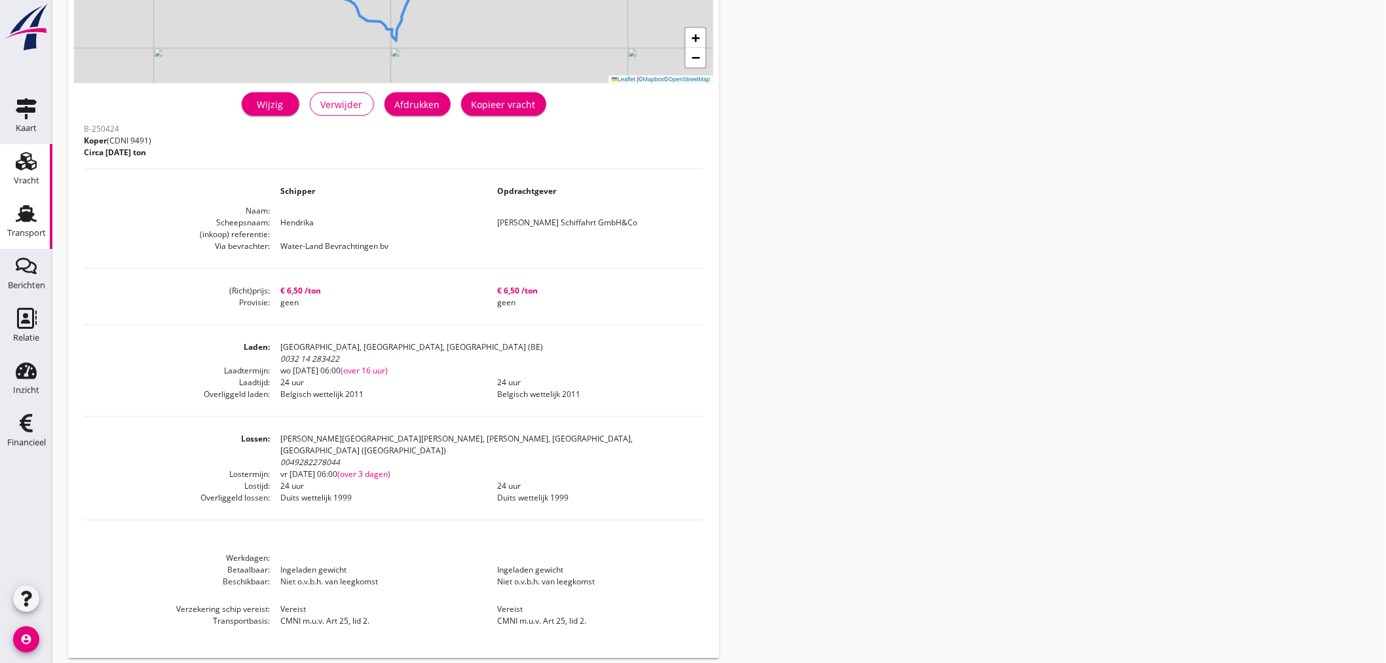 The image size is (1386, 663). I want to click on dd: Hendrika, so click(378, 223).